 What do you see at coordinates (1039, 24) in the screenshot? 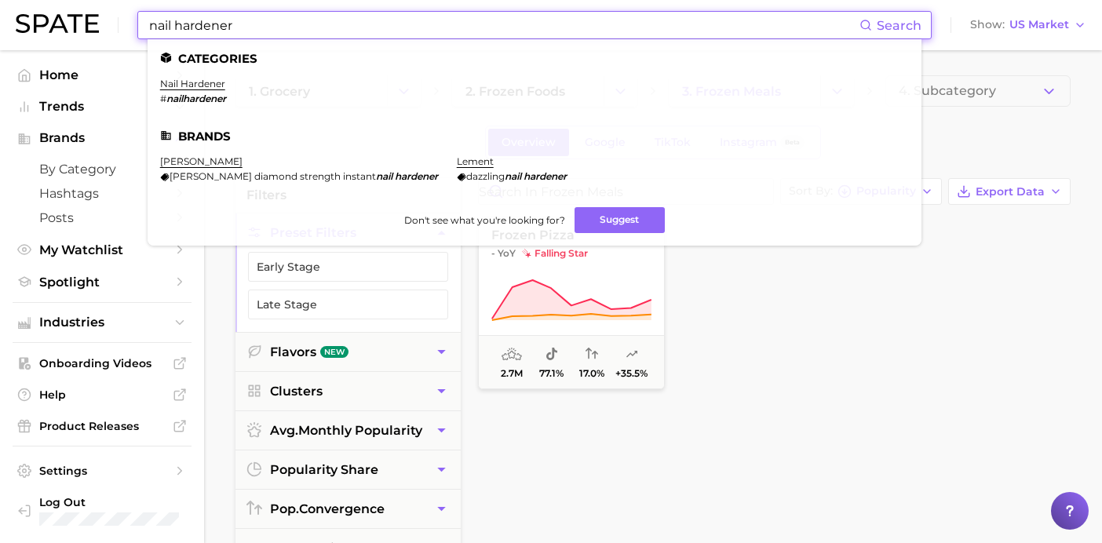
I see `span: US Market` at bounding box center [1039, 24].